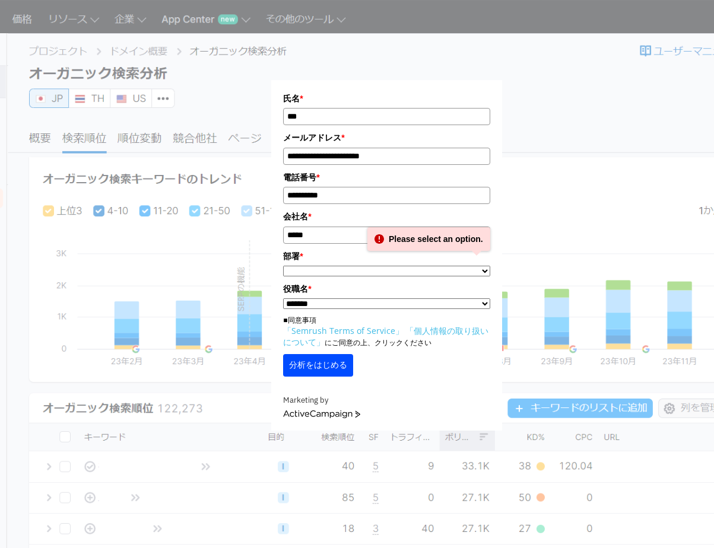 The height and width of the screenshot is (548, 714). Describe the element at coordinates (386, 217) in the screenshot. I see `label: 会社名` at that location.